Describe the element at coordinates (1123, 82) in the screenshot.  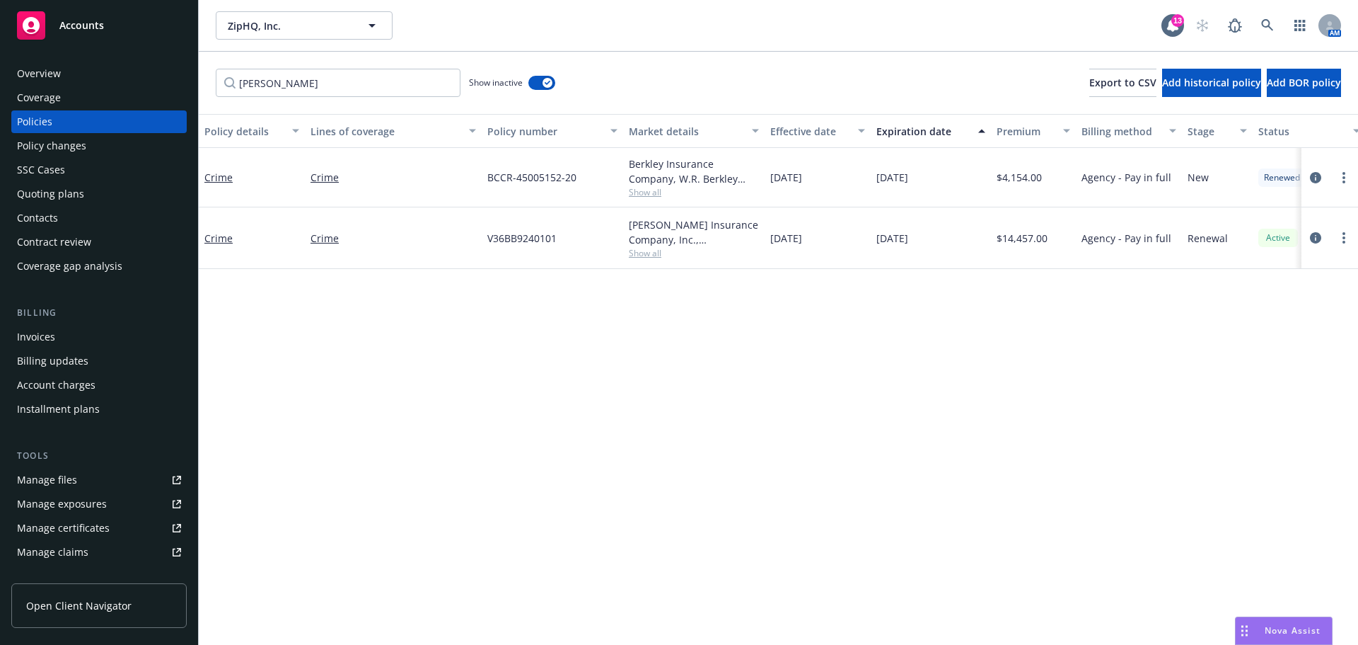
I see `span: Export to CSV` at that location.